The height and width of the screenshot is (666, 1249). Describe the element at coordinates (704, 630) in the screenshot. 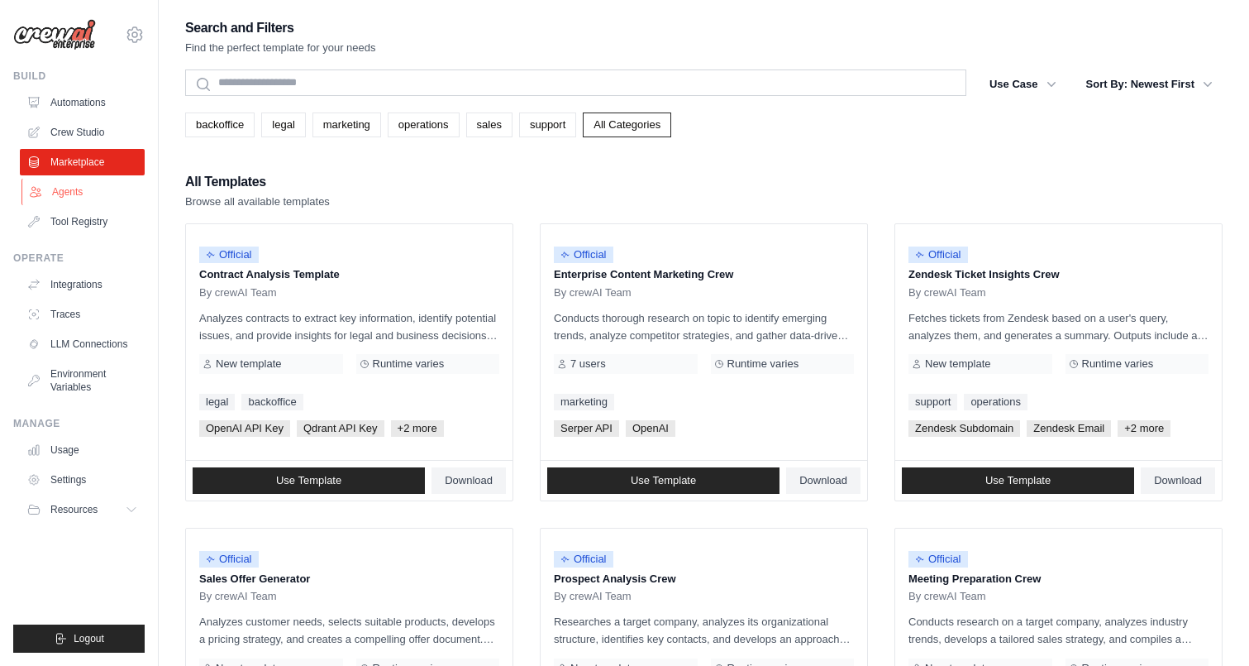

I see `p: Researches a target company, analyzes its organizational structure, identifies key contacts, and ...` at that location.